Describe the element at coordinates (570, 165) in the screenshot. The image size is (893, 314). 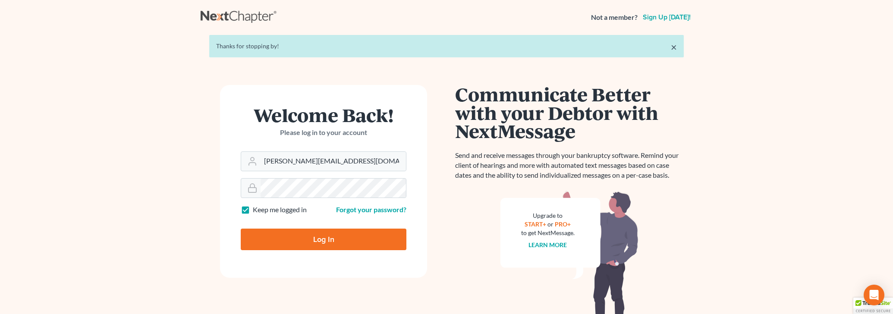
I see `p: Send and receive messages through your bankruptcy software. Remind your client of hearings and mo...` at that location.